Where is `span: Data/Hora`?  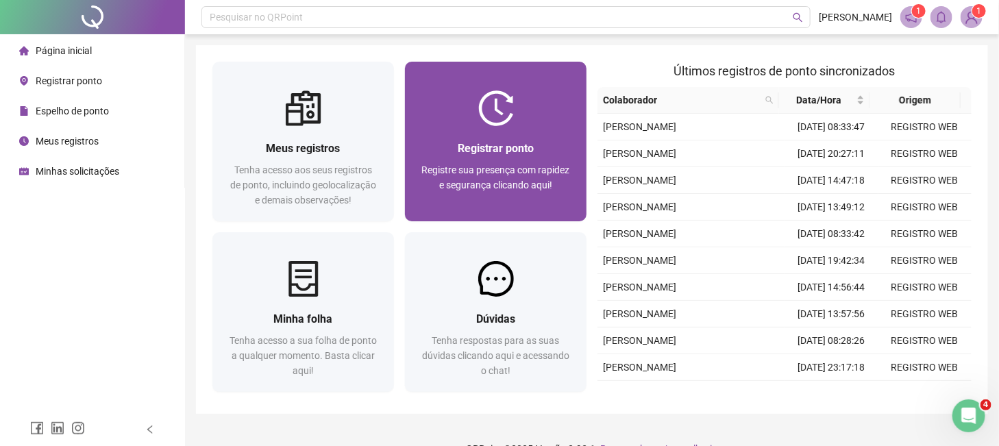
span: Data/Hora is located at coordinates (819, 100).